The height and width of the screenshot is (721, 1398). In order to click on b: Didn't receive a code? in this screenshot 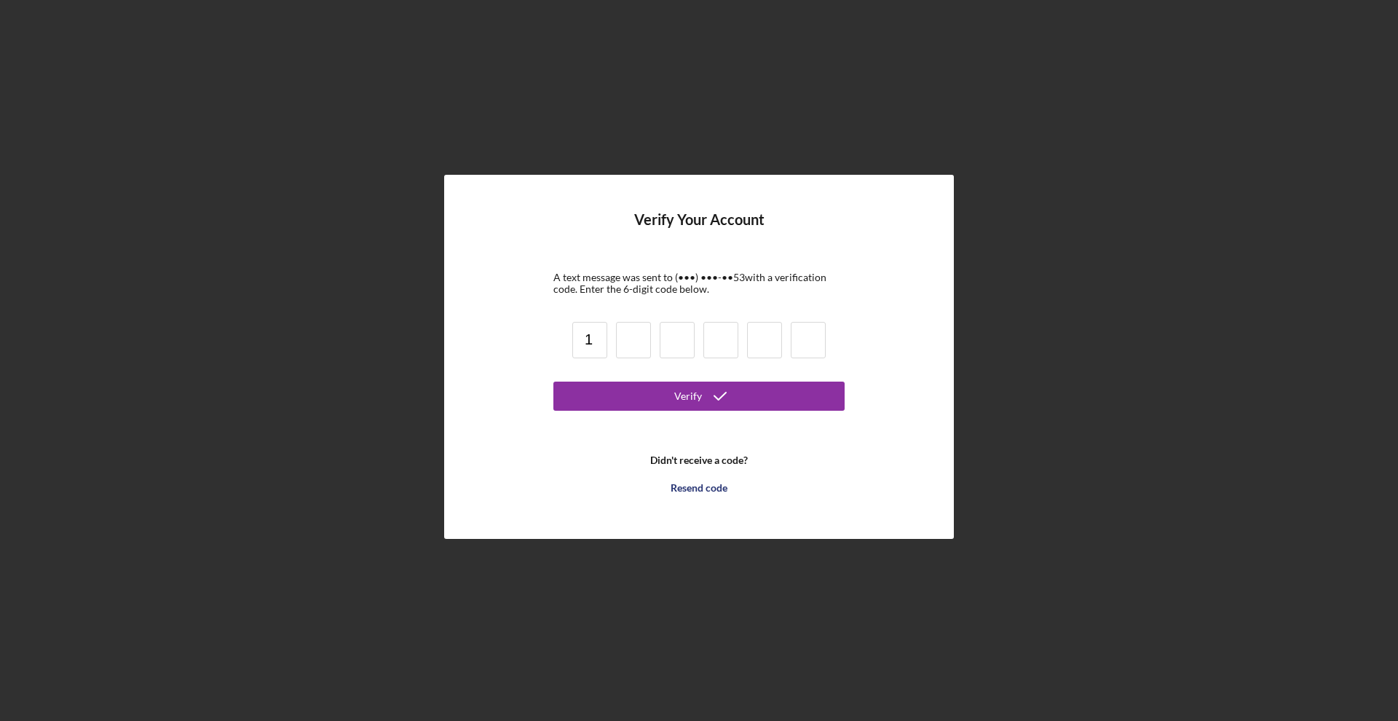, I will do `click(699, 460)`.